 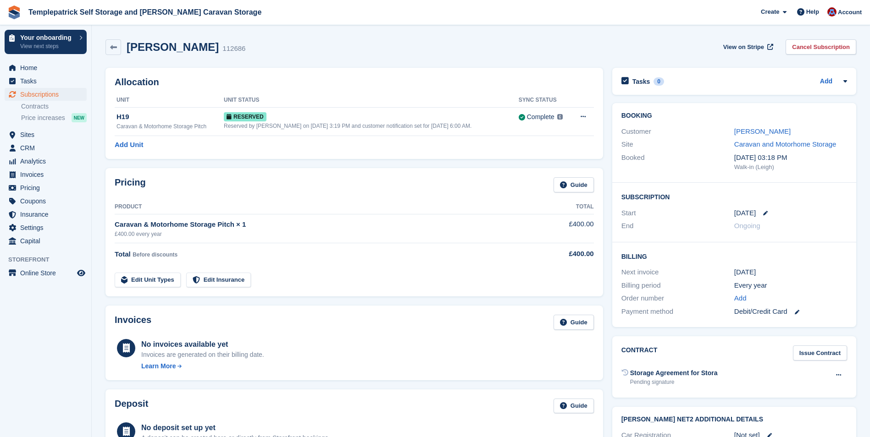 What do you see at coordinates (48, 135) in the screenshot?
I see `span: Sites` at bounding box center [48, 135].